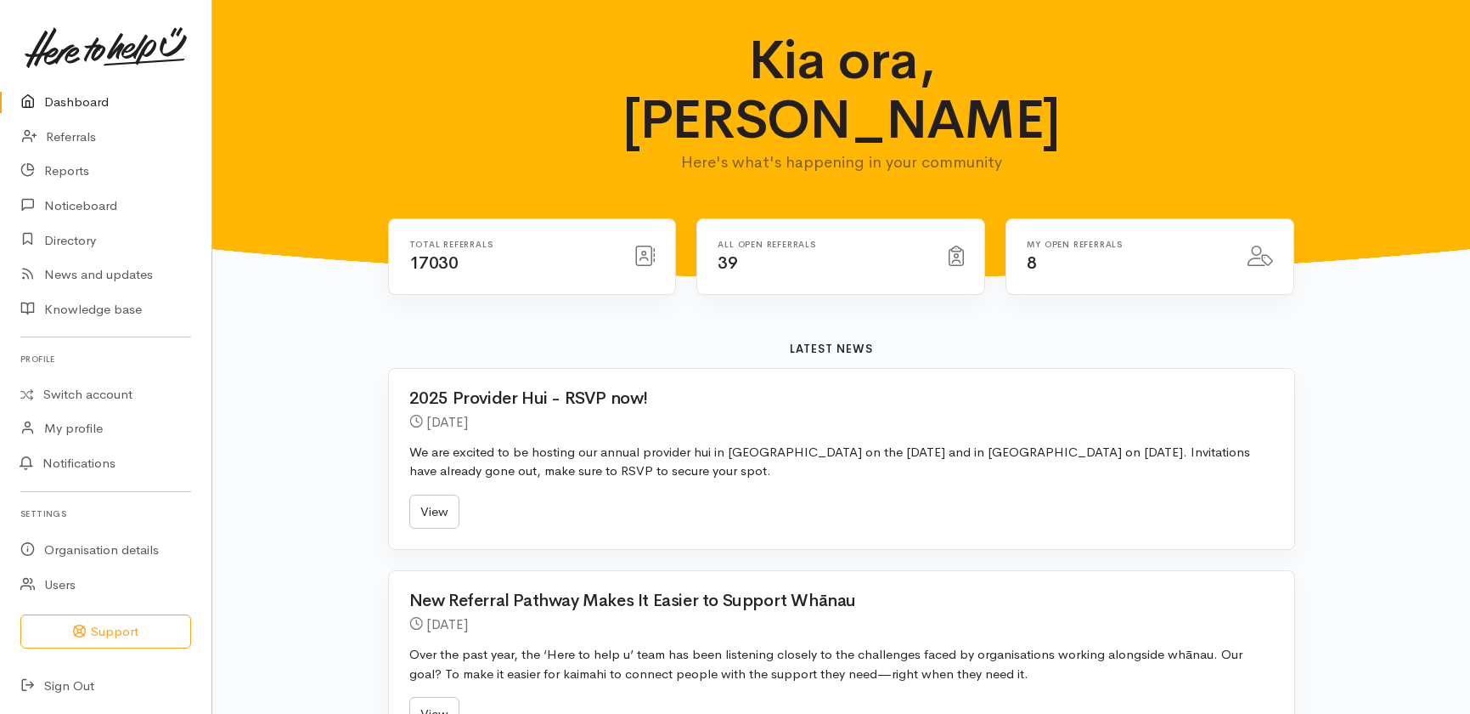  Describe the element at coordinates (434, 262) in the screenshot. I see `span: 17030` at that location.